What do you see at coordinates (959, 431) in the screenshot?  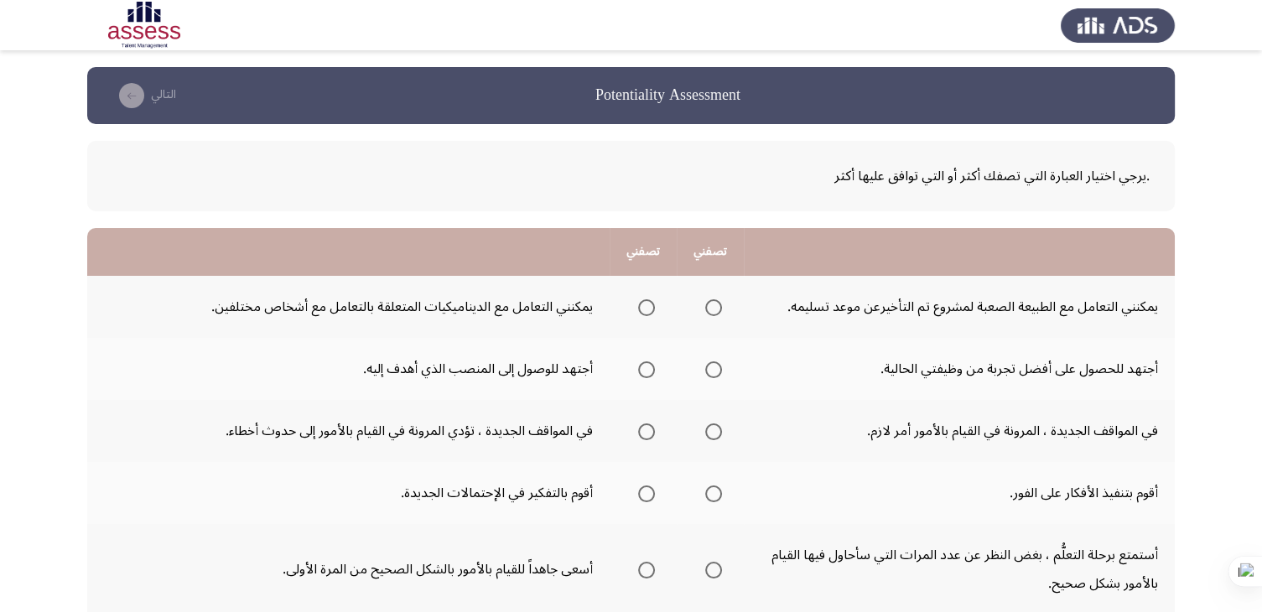 I see `td: في المواقف الجديدة ، المرونة في القيام بالأمور أمر لازم.` at bounding box center [959, 431].